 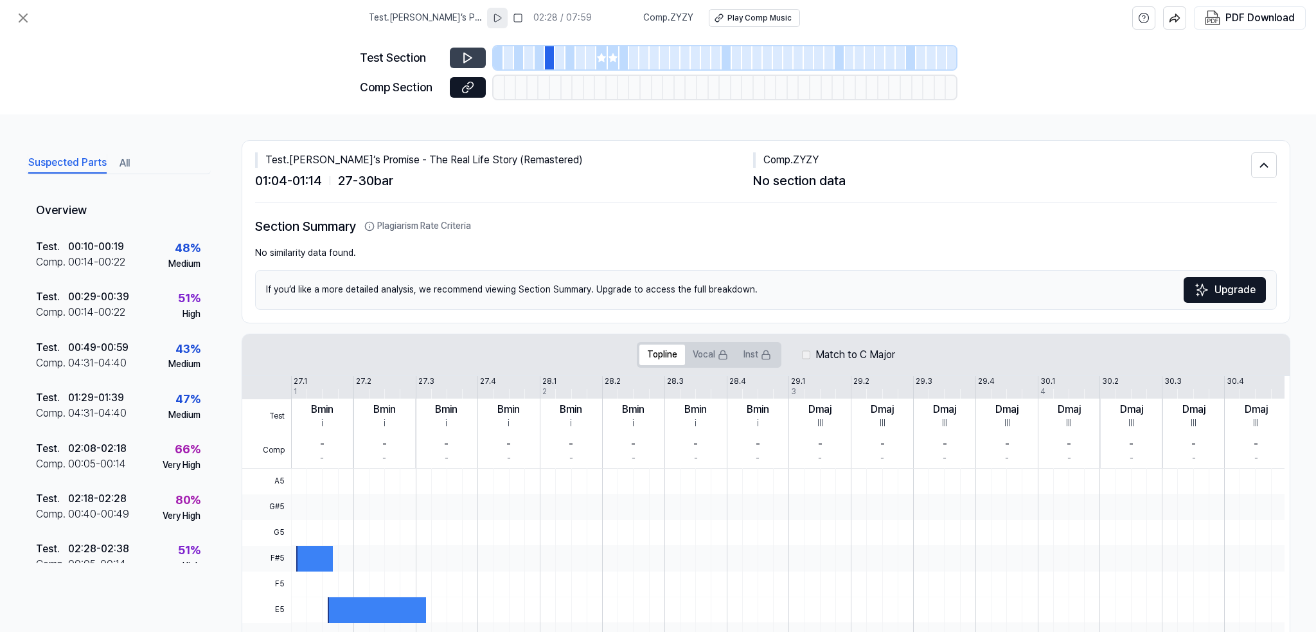 I want to click on div: Comp . ZYZY, so click(x=1002, y=160).